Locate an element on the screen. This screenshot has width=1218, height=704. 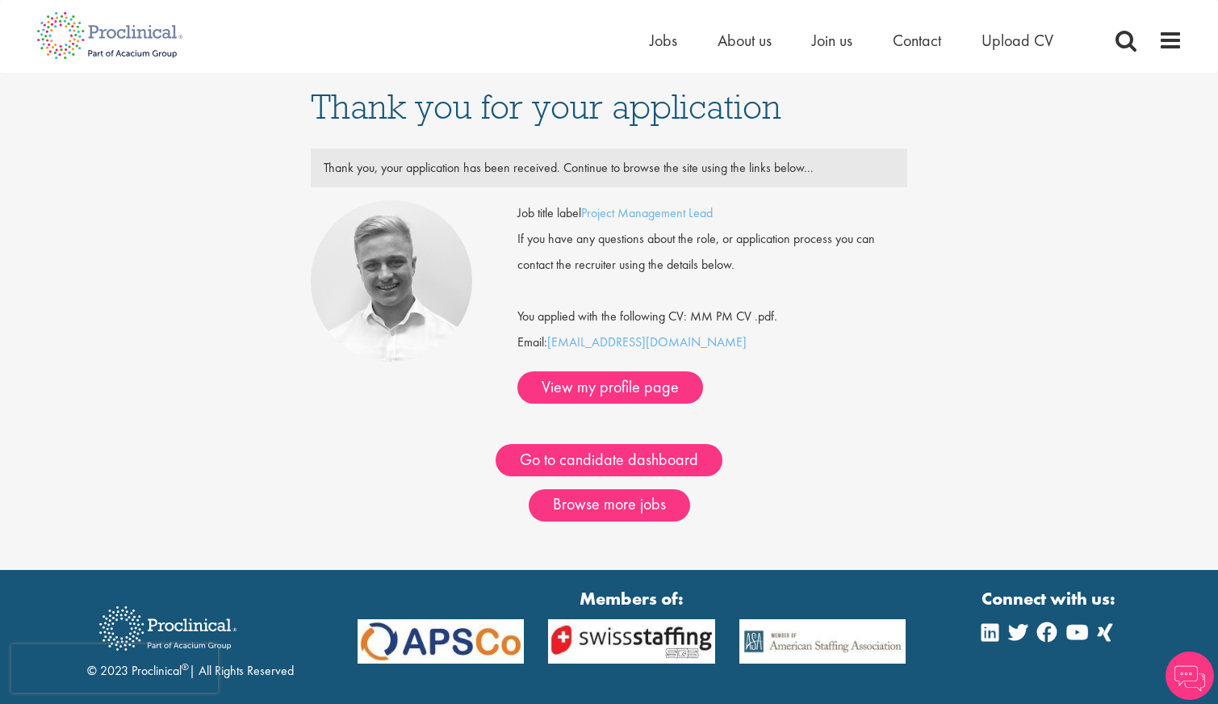
strong: Members of: is located at coordinates (632, 598).